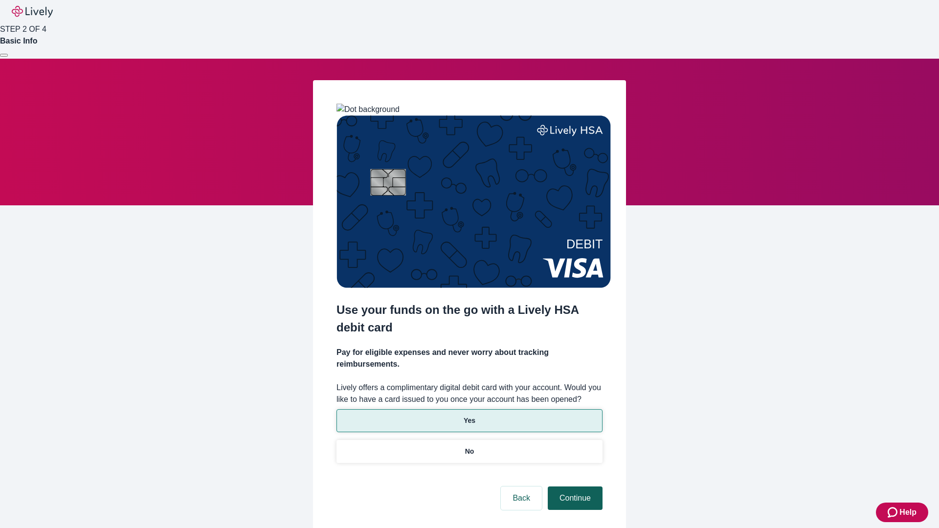  I want to click on p: Yes, so click(470, 421).